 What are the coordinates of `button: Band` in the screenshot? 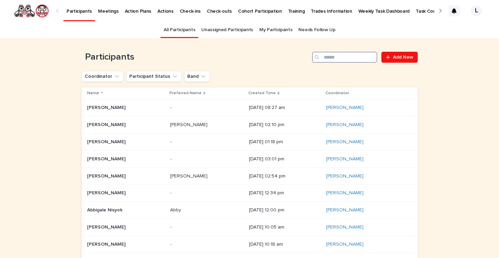 It's located at (197, 76).